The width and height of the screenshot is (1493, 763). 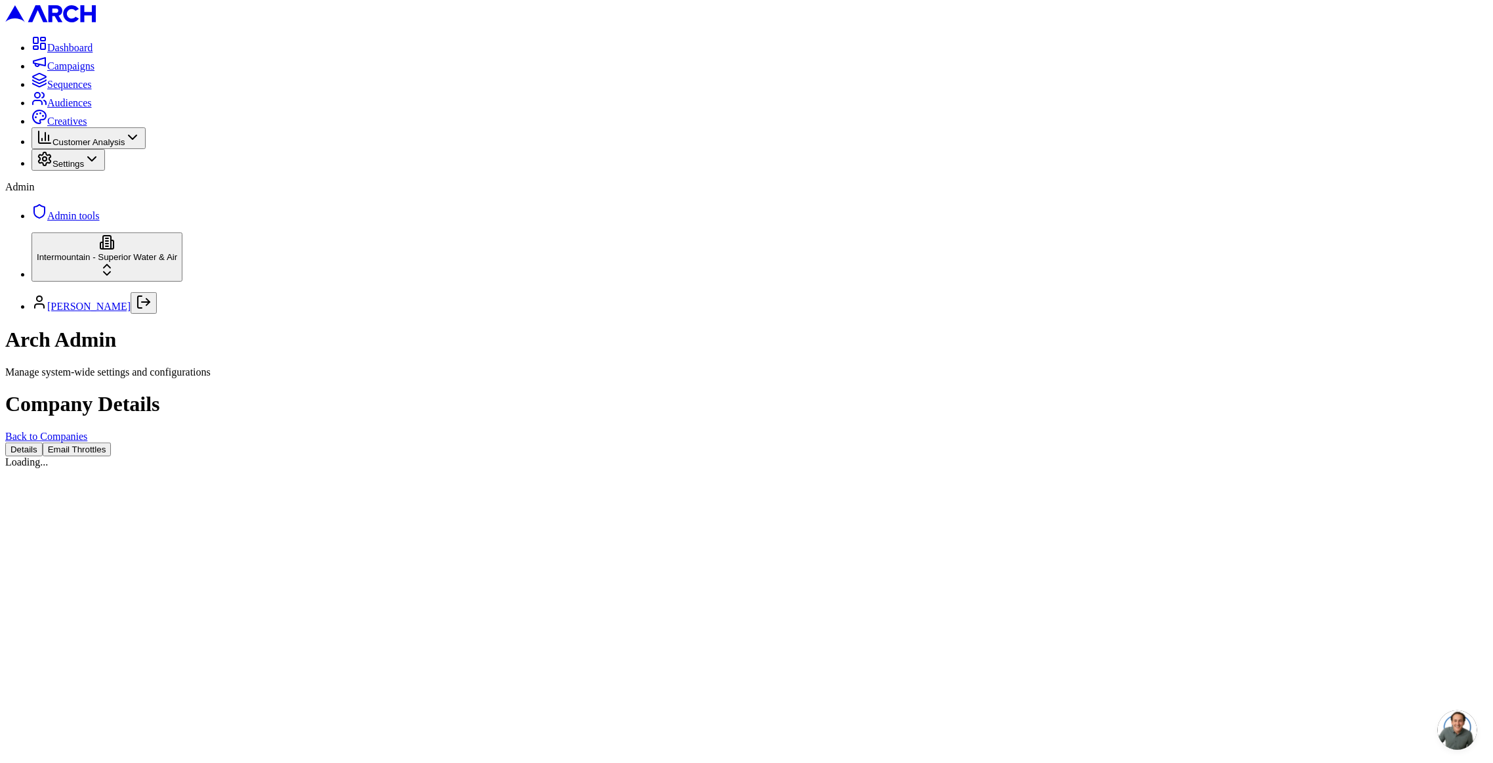 What do you see at coordinates (89, 142) in the screenshot?
I see `span: Customer Analysis` at bounding box center [89, 142].